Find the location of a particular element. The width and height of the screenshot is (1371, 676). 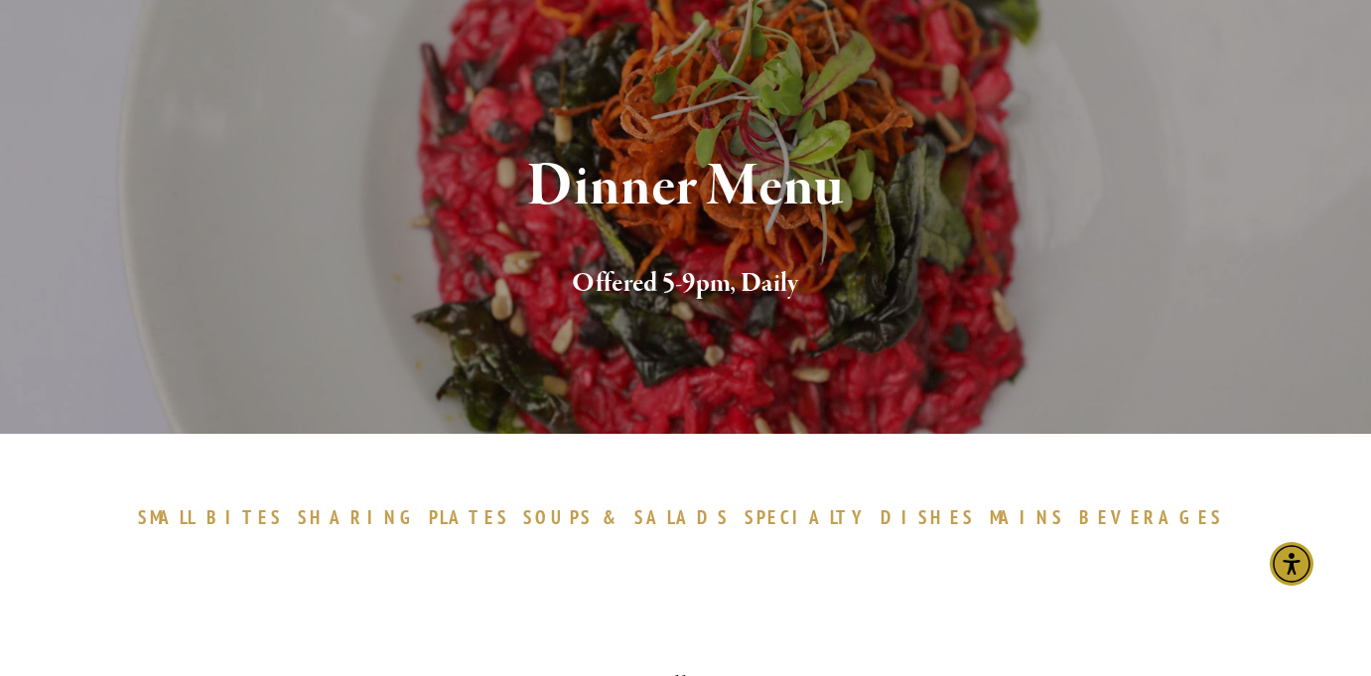

a: BEVERAGES is located at coordinates (1157, 517).